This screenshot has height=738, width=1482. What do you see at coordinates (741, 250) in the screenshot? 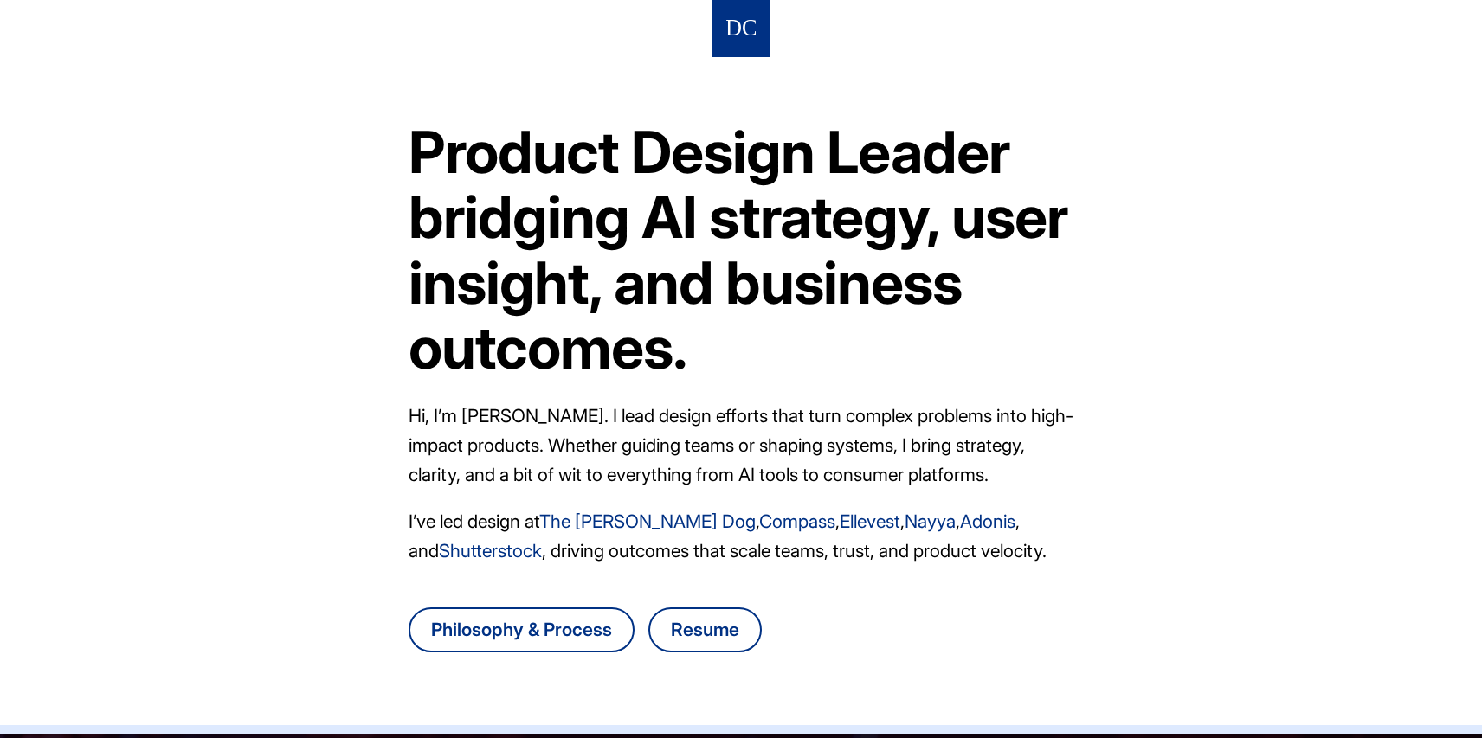
I see `h1: Product Design Leader bridging AI strategy, user insight, and business outcomes.` at bounding box center [741, 250].